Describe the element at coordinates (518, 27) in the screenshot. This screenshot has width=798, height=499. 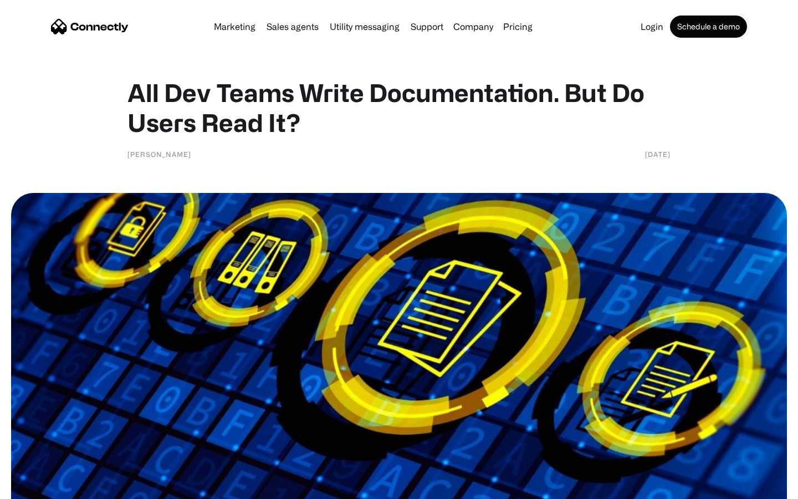
I see `a: Pricing` at that location.